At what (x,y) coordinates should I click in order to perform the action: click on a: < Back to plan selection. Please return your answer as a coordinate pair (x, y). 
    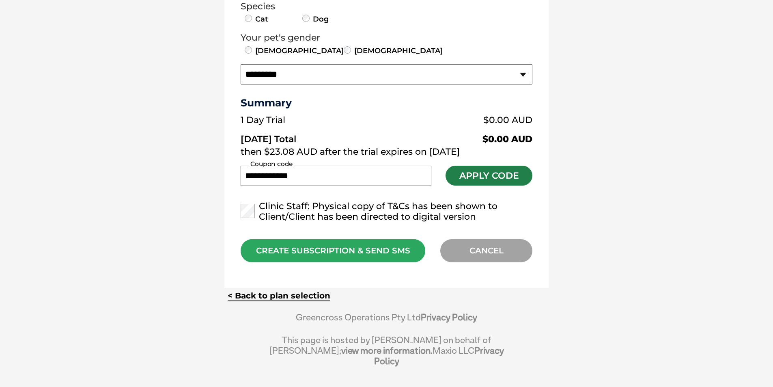
    Looking at the image, I should click on (279, 295).